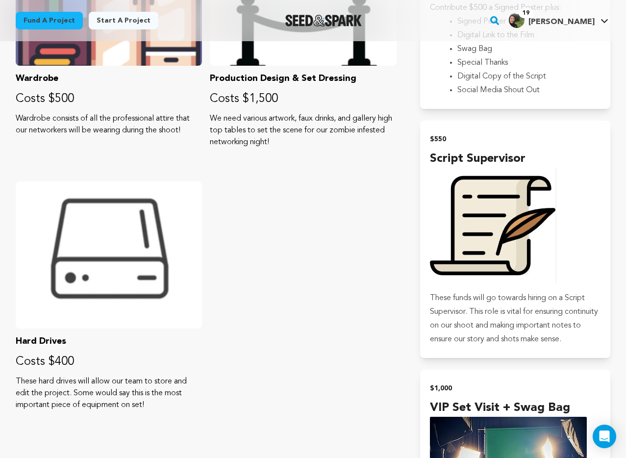 This screenshot has width=626, height=458. What do you see at coordinates (516, 388) in the screenshot?
I see `h2: $1,000` at bounding box center [516, 388].